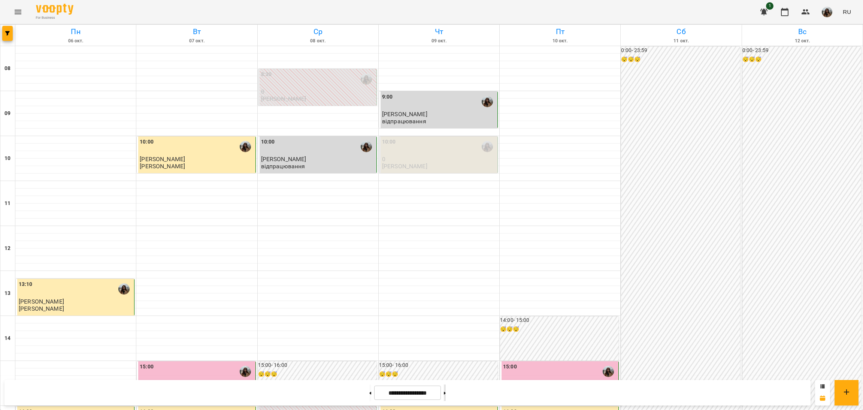  I want to click on span: For Business, so click(55, 18).